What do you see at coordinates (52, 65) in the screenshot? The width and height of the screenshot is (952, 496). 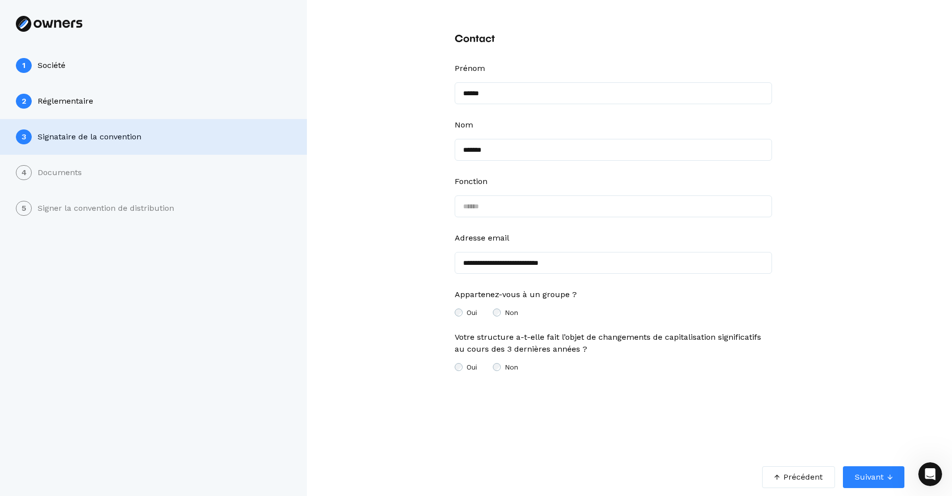 I see `p: Société` at bounding box center [52, 65].